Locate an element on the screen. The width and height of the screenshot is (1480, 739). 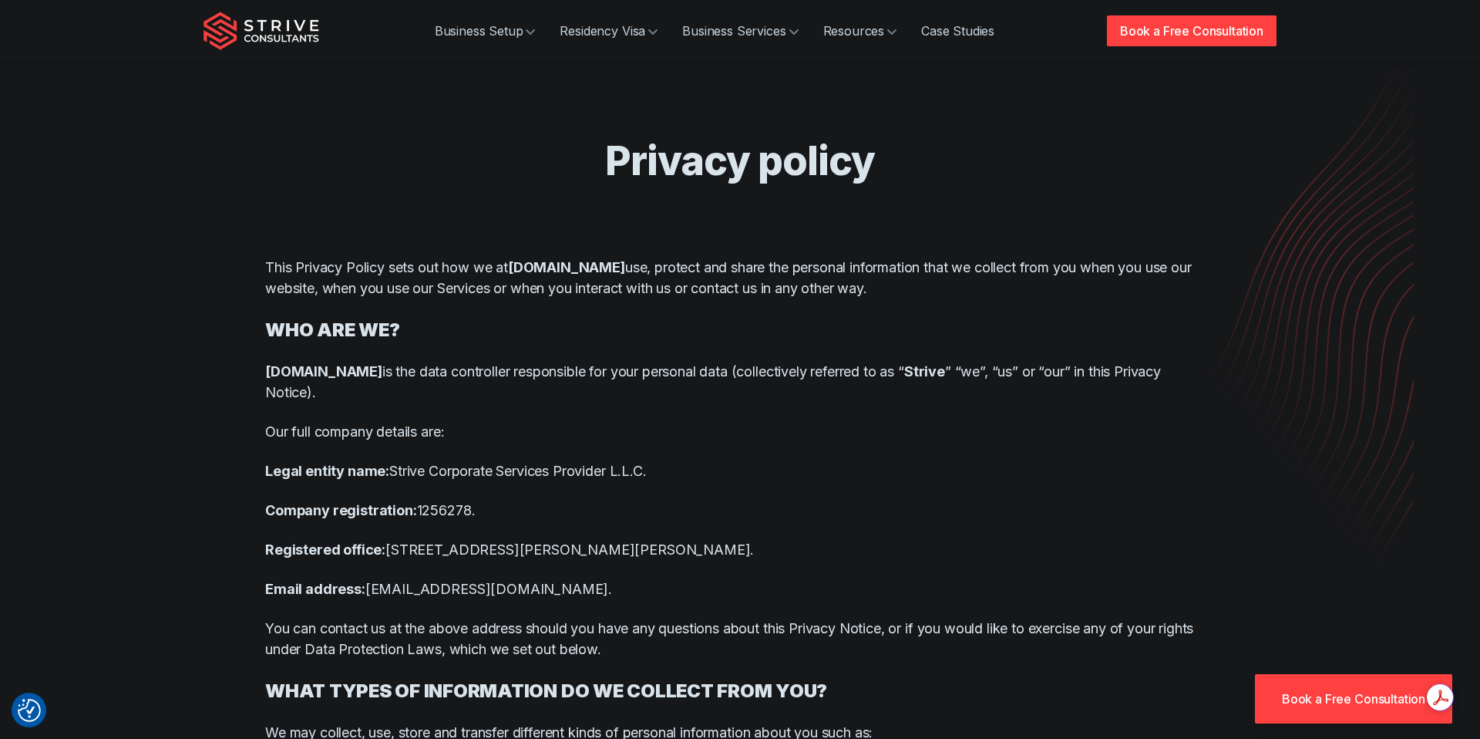
a: Business Services is located at coordinates (740, 31).